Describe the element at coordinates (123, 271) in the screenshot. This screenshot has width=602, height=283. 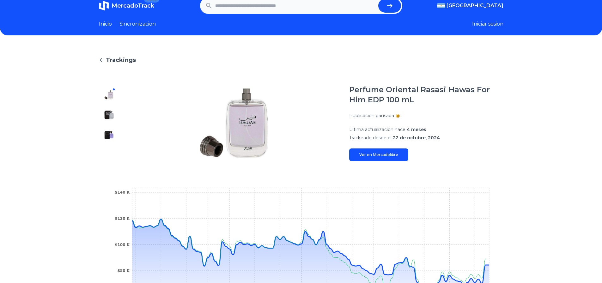
I see `tspan: $80 K` at that location.